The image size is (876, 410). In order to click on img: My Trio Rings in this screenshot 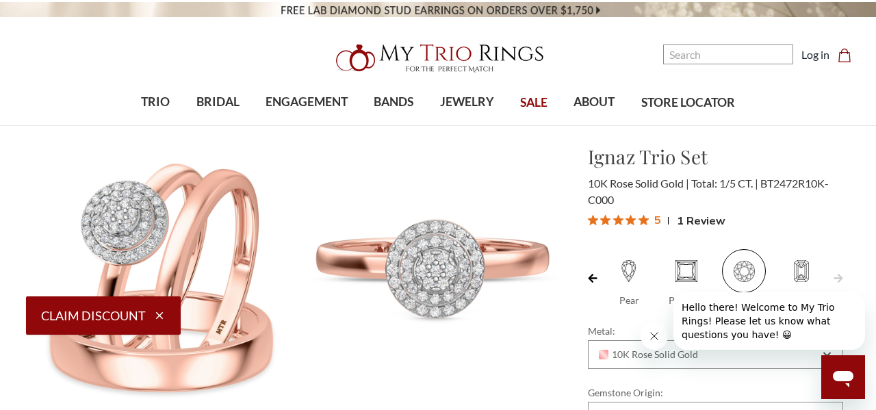, I will do `click(438, 58)`.